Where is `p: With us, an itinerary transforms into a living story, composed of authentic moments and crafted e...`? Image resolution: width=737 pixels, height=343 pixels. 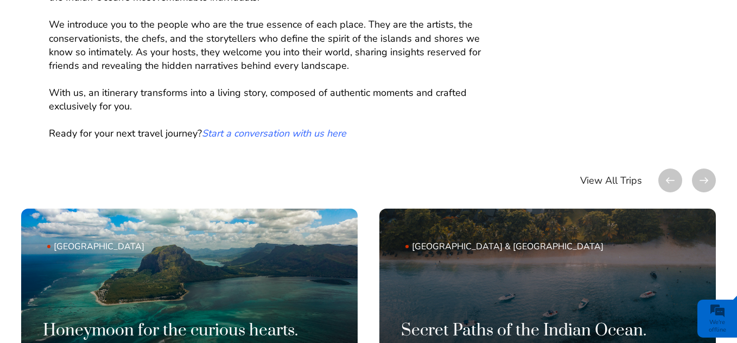 p: With us, an itinerary transforms into a living story, composed of authentic moments and crafted e... is located at coordinates (276, 100).